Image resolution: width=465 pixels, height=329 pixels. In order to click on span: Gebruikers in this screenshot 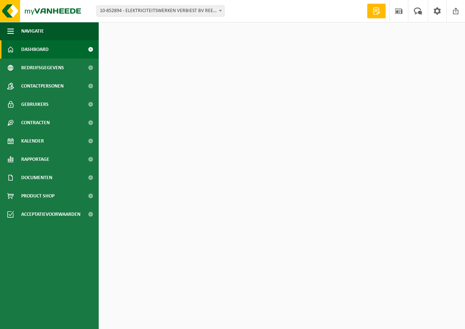, I will do `click(35, 104)`.